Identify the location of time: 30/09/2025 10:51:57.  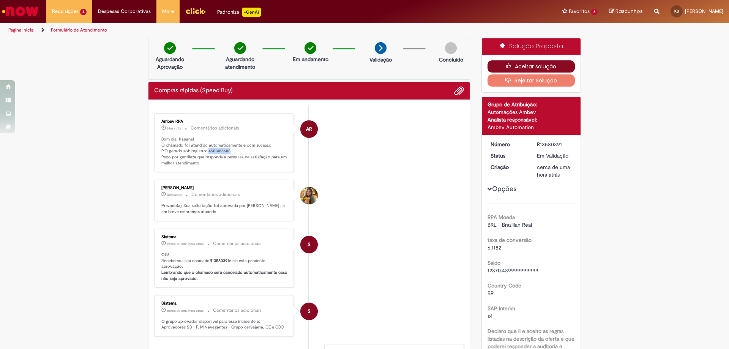
(174, 128).